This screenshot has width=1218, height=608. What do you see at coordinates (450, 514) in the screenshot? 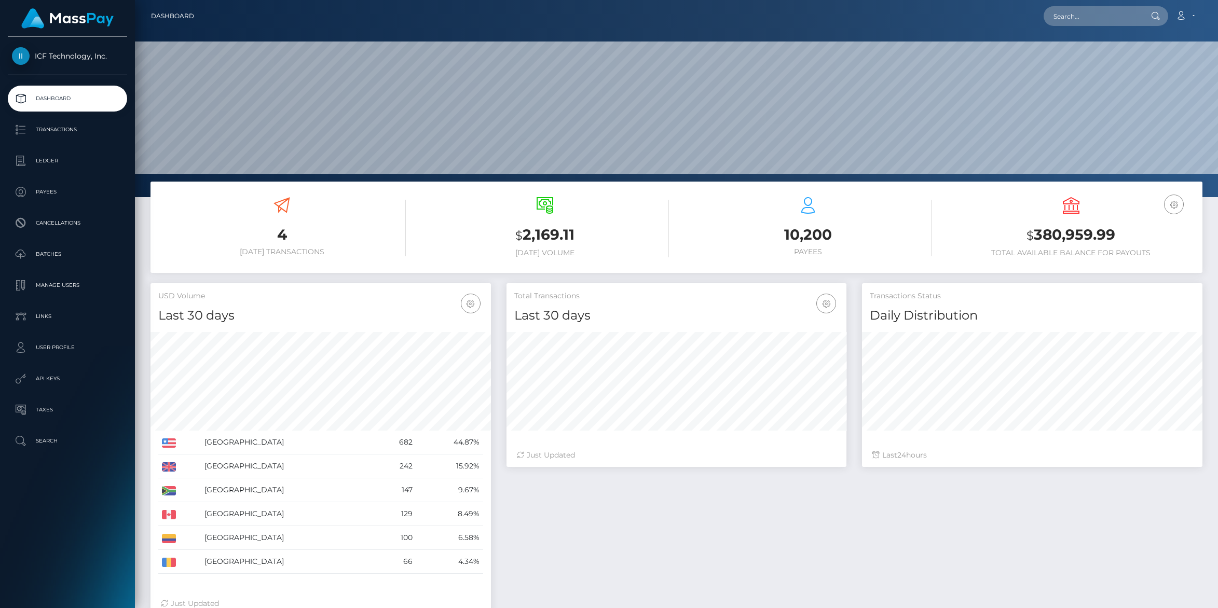
I see `td: 8.49%` at bounding box center [450, 514].